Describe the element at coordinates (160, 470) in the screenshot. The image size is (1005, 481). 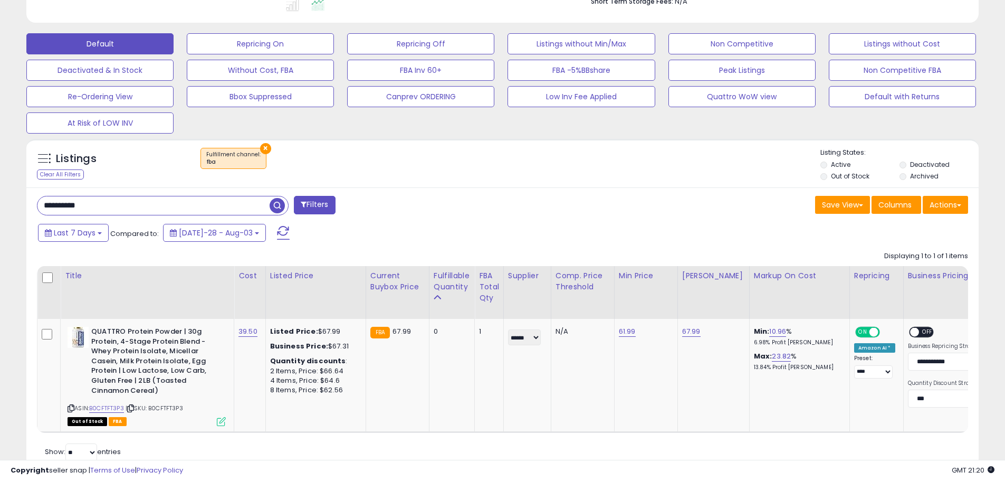
I see `a: Privacy Policy` at that location.